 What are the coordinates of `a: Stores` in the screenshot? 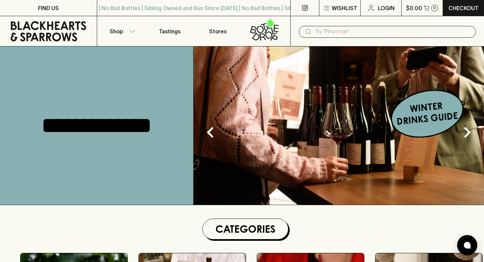 It's located at (218, 31).